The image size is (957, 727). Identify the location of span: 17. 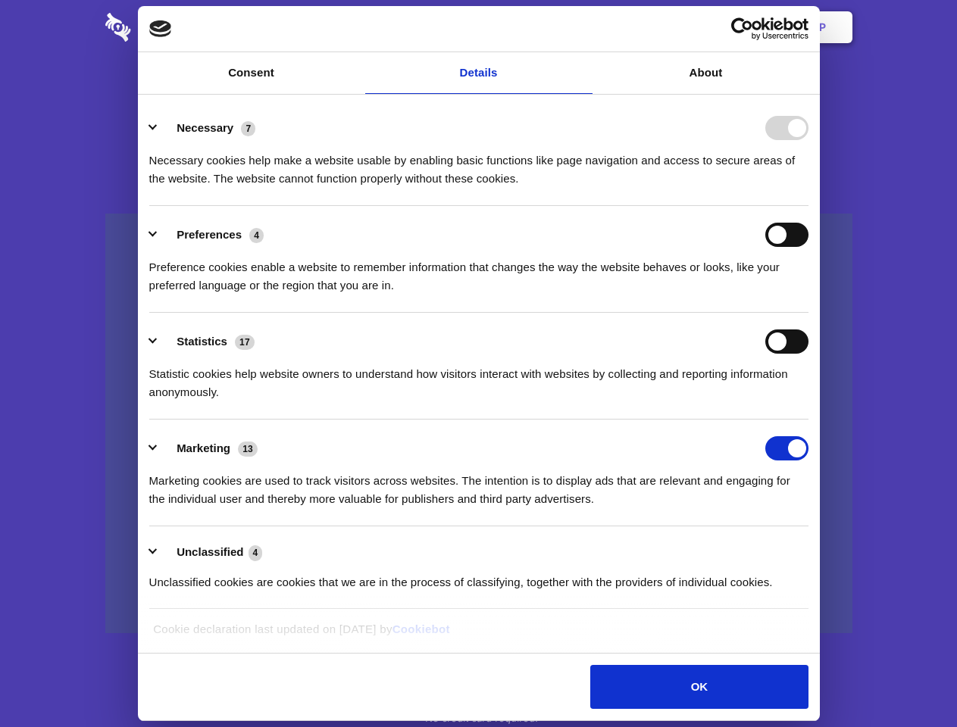
(245, 342).